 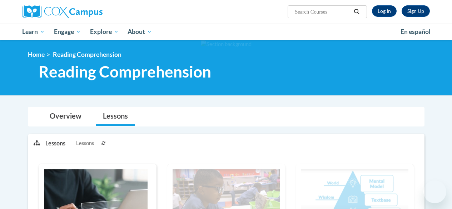 I want to click on div: Main menu, so click(x=226, y=32).